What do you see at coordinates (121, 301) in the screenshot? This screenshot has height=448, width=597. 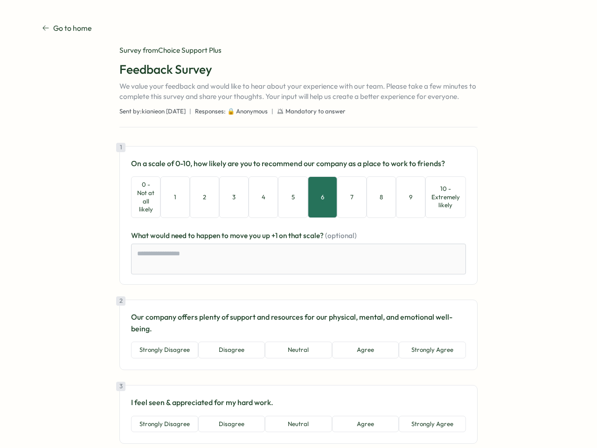 I see `div: 2` at bounding box center [121, 301].